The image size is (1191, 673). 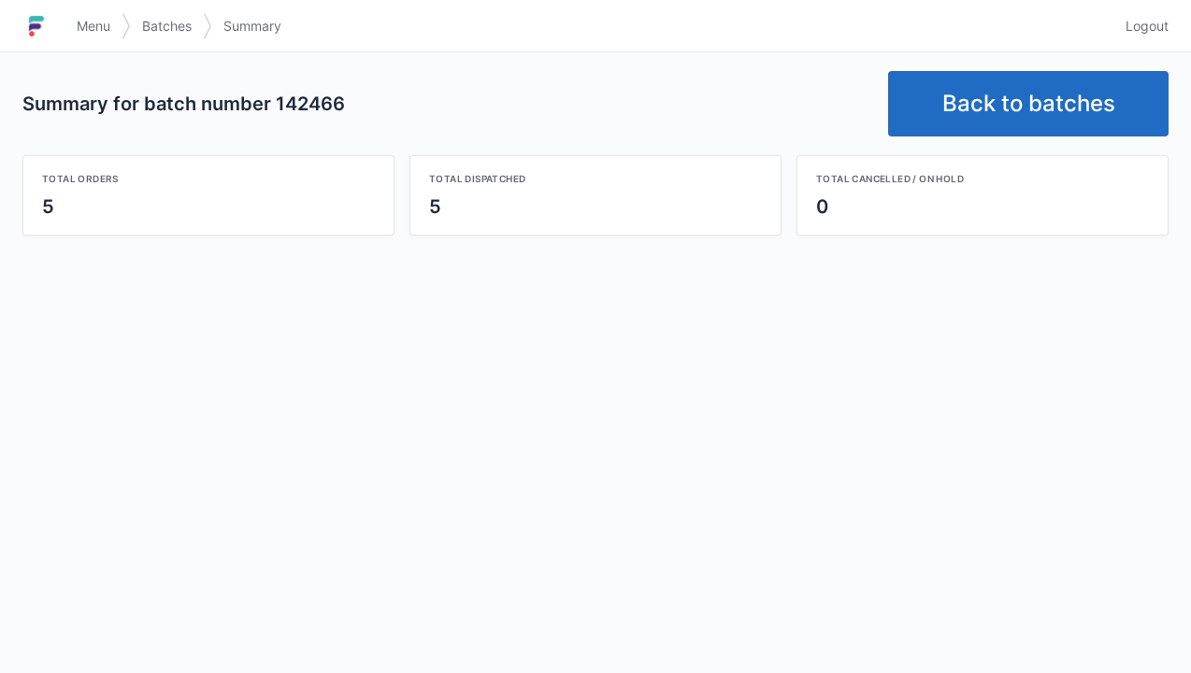 What do you see at coordinates (595, 178) in the screenshot?
I see `div: Total dispatched` at bounding box center [595, 178].